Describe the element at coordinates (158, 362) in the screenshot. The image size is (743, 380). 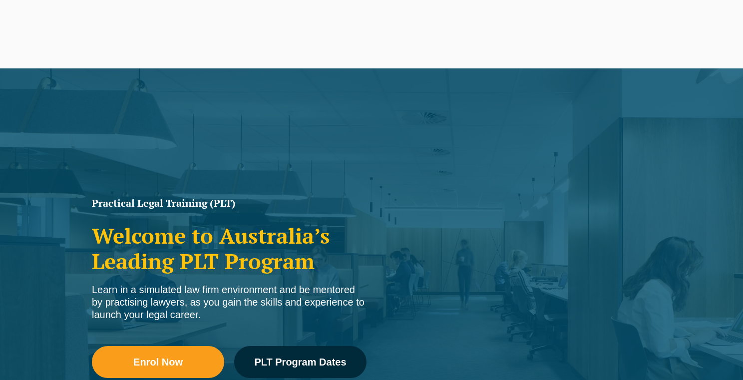
I see `a: Enrol Now` at that location.